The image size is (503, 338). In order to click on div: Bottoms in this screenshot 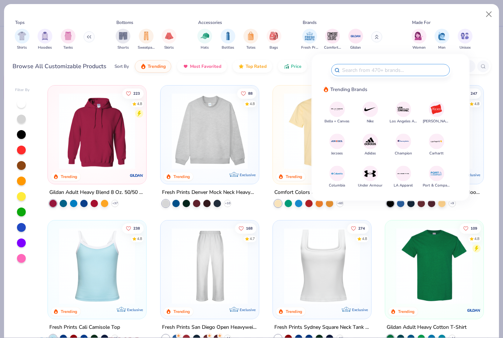, I will do `click(125, 22)`.